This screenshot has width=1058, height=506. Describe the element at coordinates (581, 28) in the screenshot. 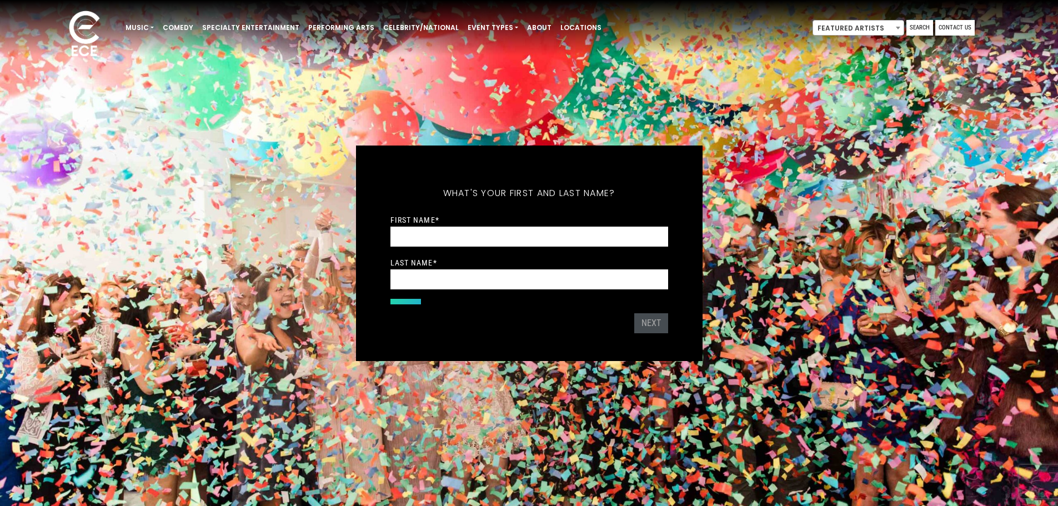

I see `a: Locations` at that location.